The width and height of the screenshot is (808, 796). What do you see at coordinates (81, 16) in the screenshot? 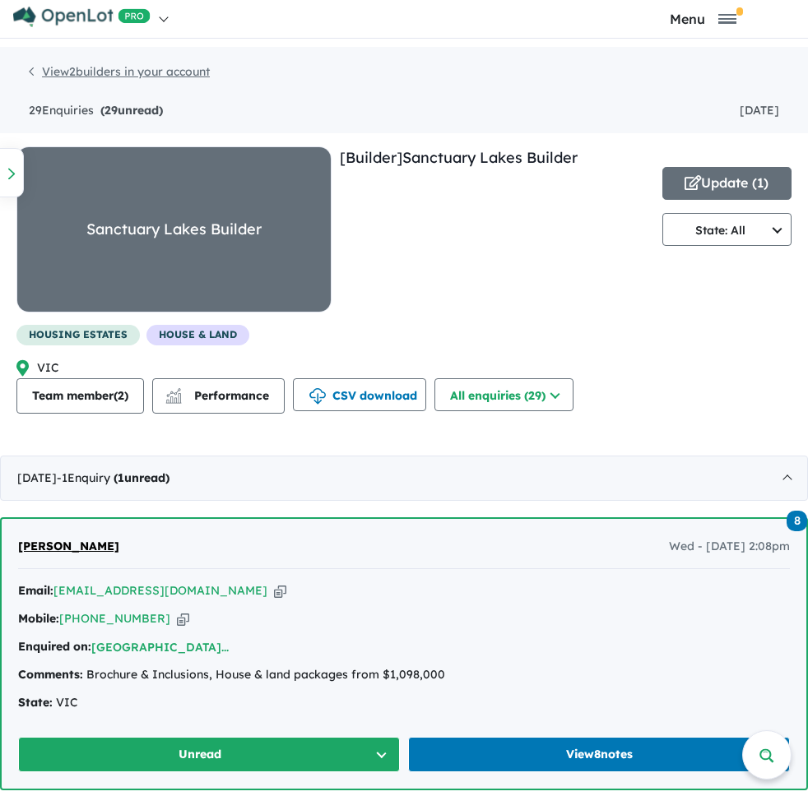
I see `img: Openlot PRO Logo White` at bounding box center [81, 16].